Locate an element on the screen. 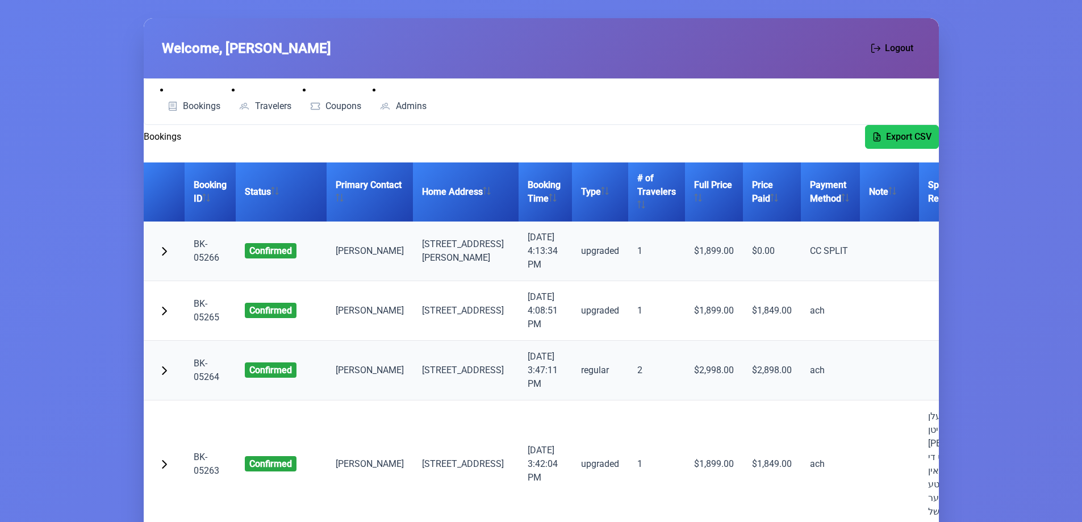  li: Bookings is located at coordinates (194, 99).